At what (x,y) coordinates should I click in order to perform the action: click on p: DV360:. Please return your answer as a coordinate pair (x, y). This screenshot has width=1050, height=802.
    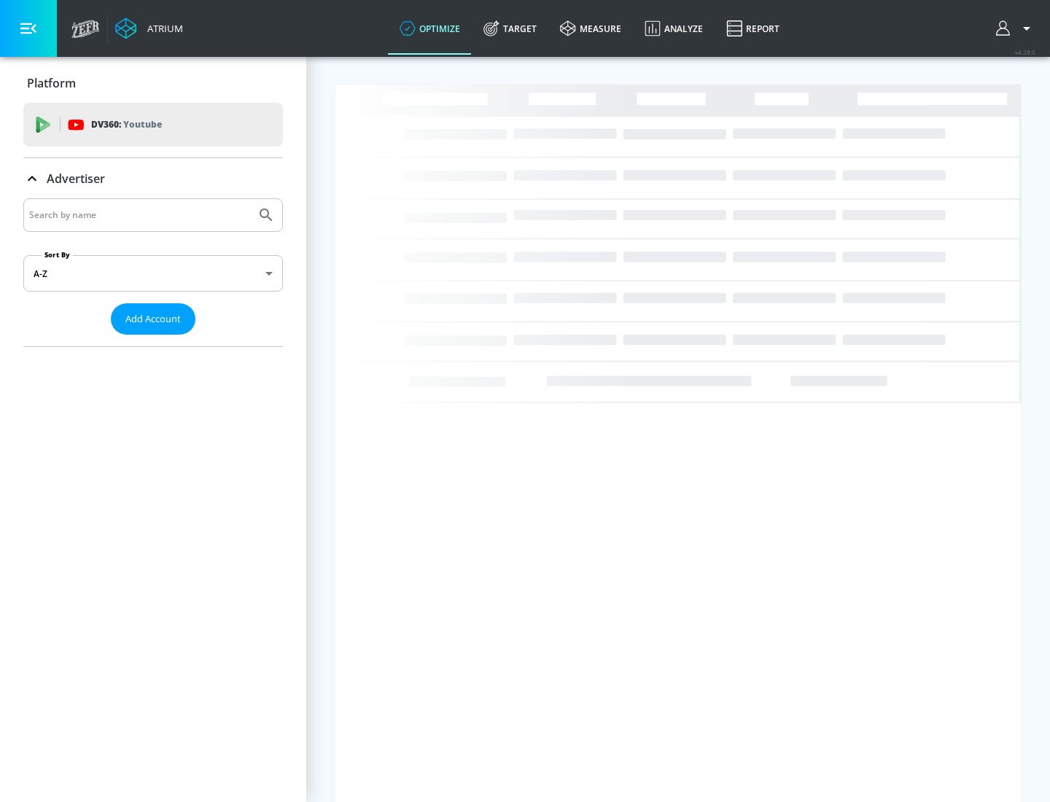
    Looking at the image, I should click on (126, 125).